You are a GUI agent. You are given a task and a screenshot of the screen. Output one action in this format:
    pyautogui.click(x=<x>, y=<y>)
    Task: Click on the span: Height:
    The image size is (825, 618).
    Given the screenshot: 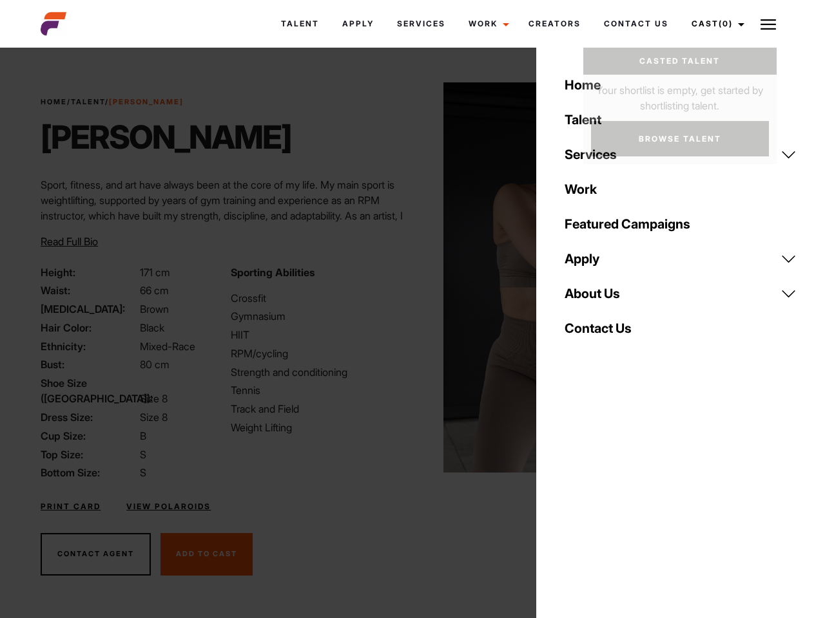 What is the action you would take?
    pyautogui.click(x=89, y=273)
    